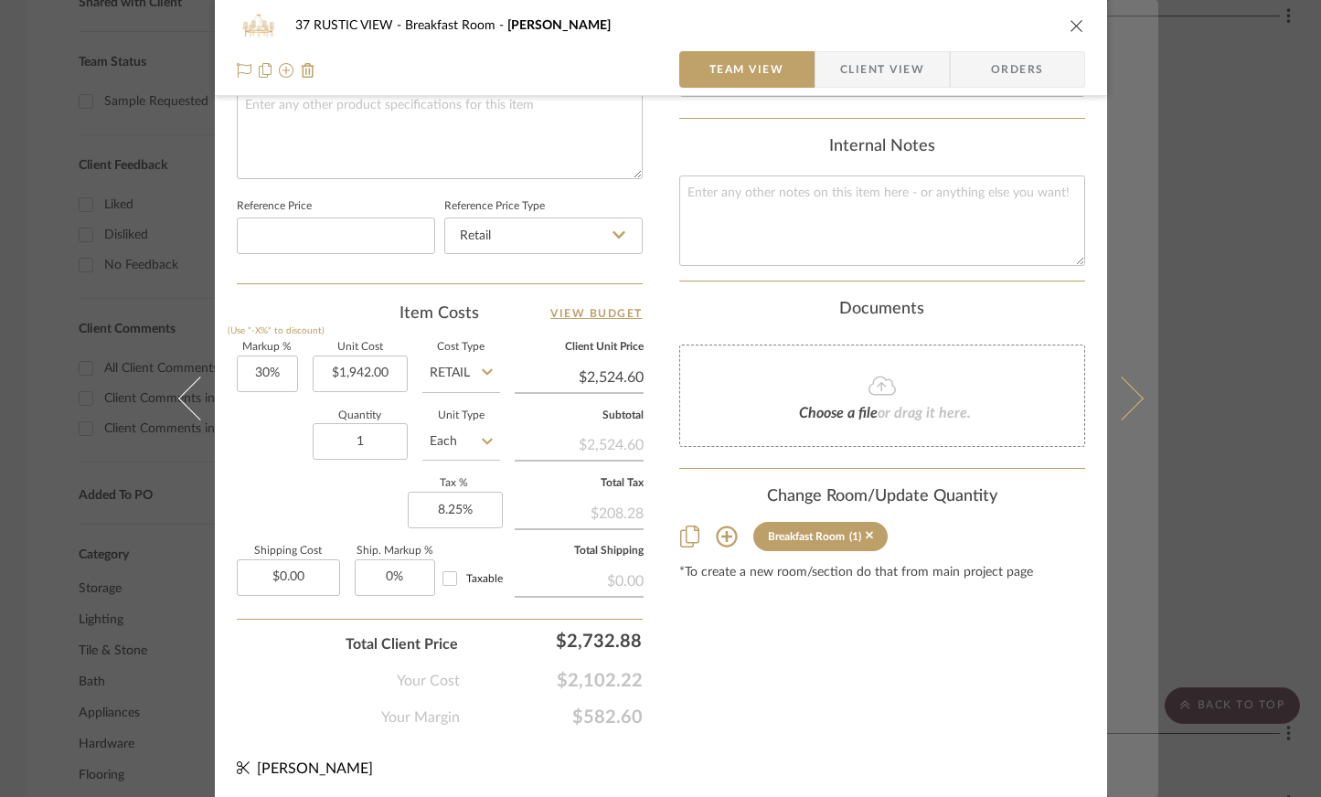 Image resolution: width=1321 pixels, height=797 pixels. I want to click on div: $208.28, so click(579, 512).